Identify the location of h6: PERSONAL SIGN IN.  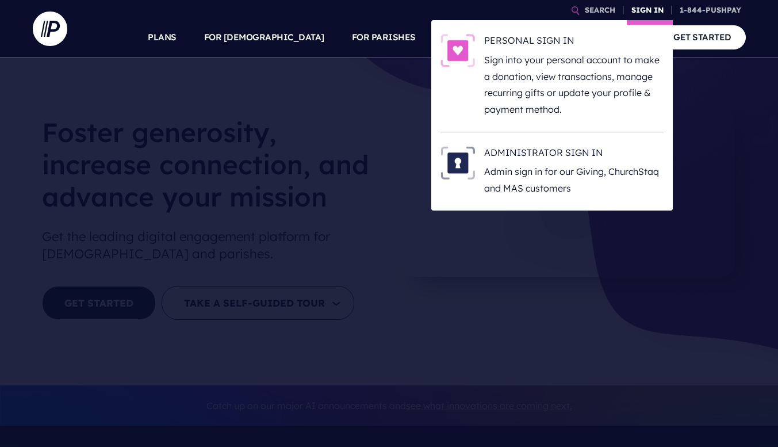
(574, 43).